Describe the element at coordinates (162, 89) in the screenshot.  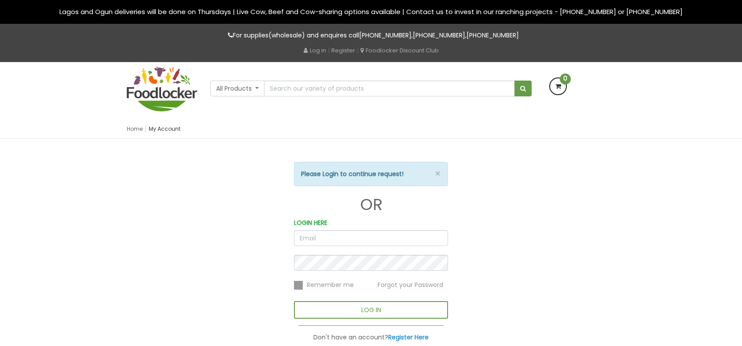
I see `img: FoodLocker` at that location.